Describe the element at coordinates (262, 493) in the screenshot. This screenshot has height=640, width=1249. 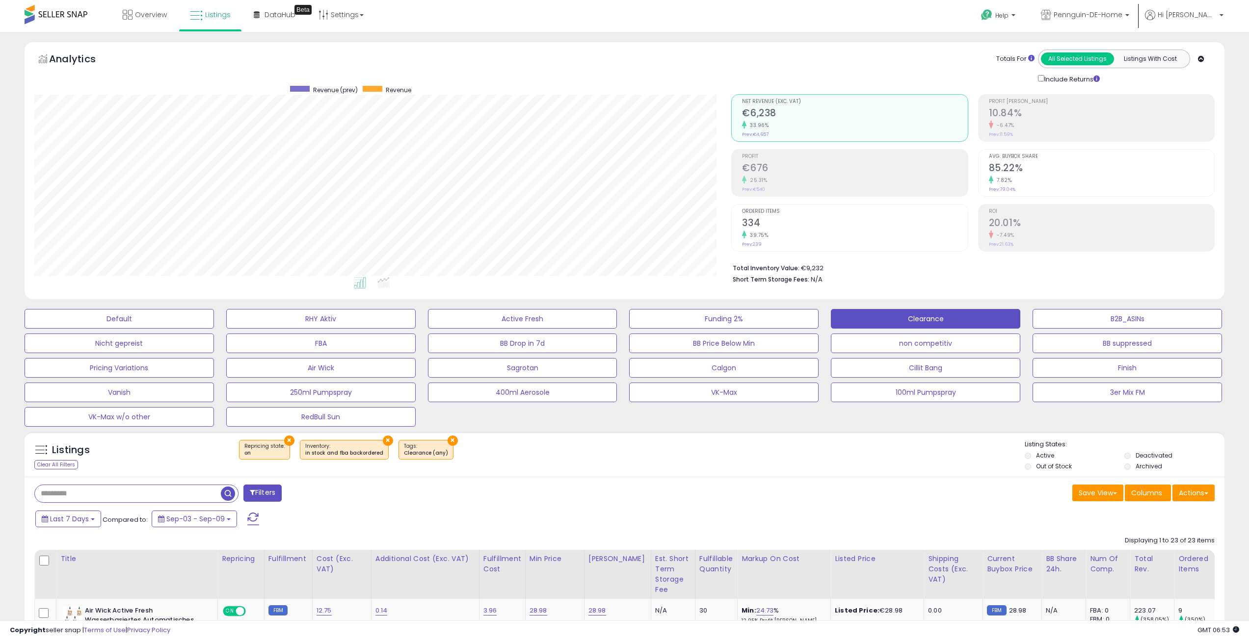
I see `button: Filters` at that location.